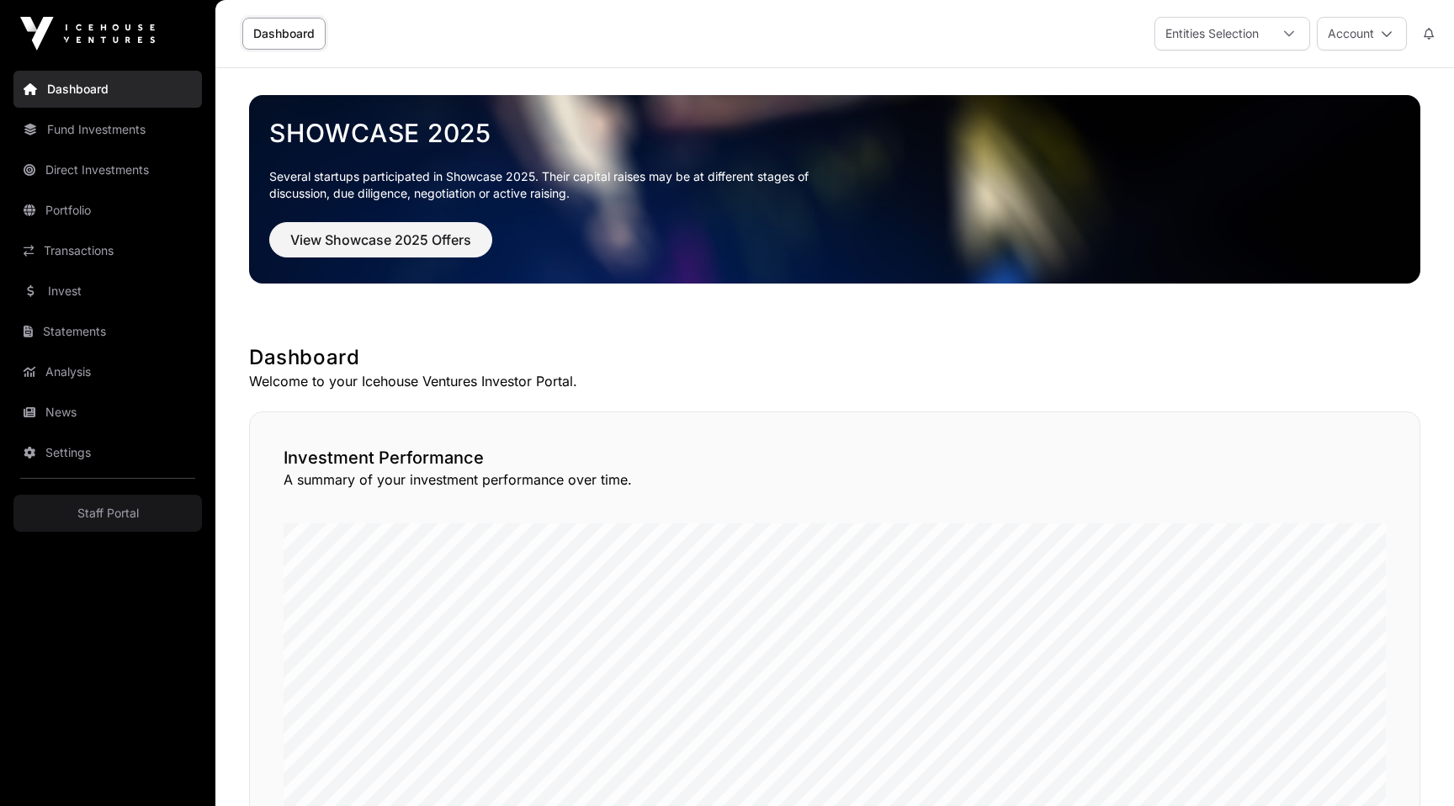  Describe the element at coordinates (380, 240) in the screenshot. I see `button: View Showcase 2025 Offers` at that location.